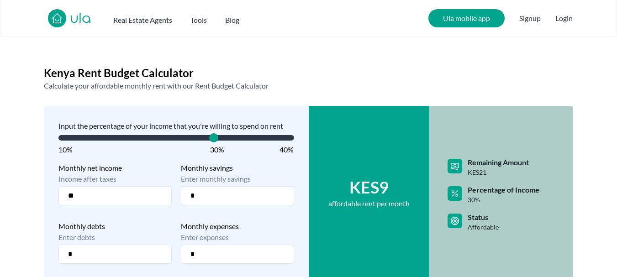  Describe the element at coordinates (115, 237) in the screenshot. I see `span: Enter debts` at that location.